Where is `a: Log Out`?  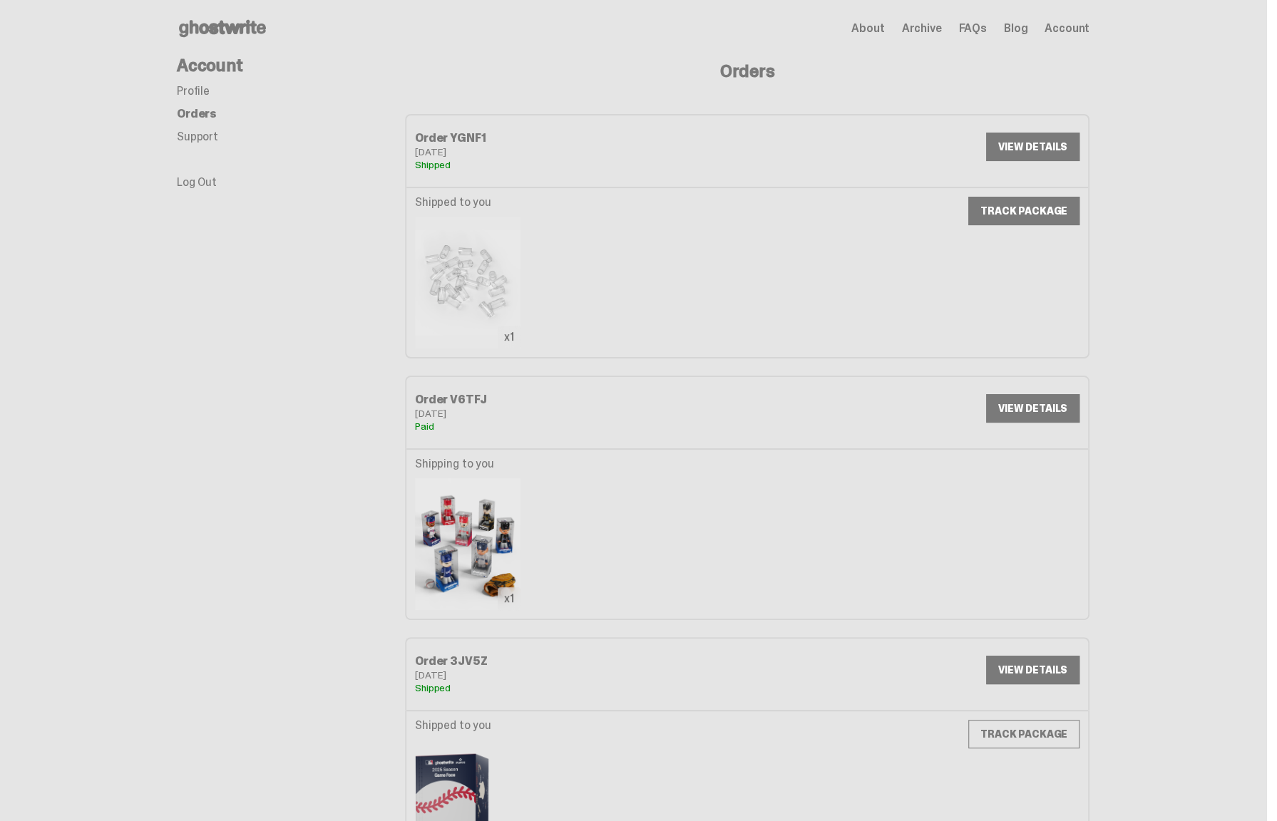 a: Log Out is located at coordinates (197, 182).